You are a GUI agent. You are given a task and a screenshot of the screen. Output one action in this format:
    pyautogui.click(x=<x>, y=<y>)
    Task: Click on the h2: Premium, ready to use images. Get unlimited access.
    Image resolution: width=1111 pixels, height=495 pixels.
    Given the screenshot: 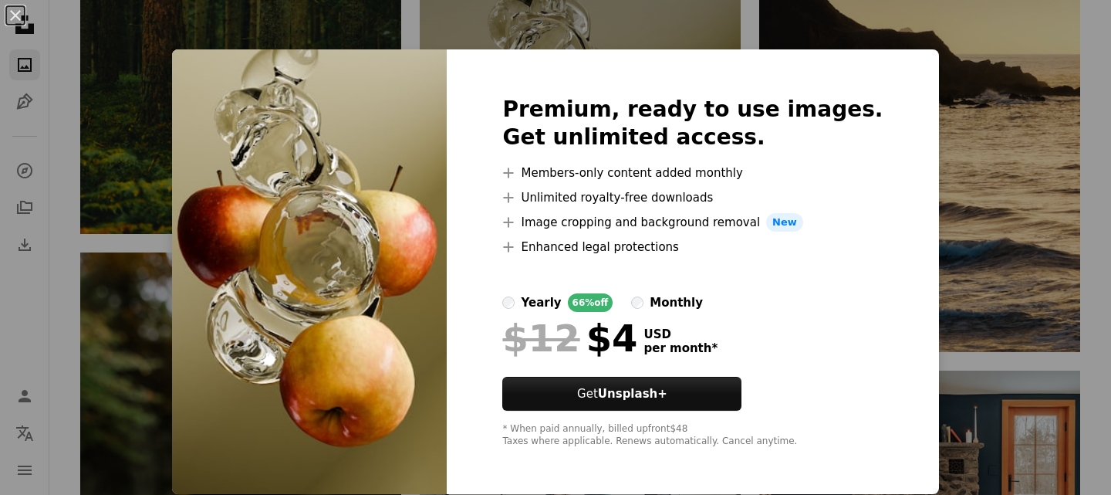 What is the action you would take?
    pyautogui.click(x=692, y=123)
    